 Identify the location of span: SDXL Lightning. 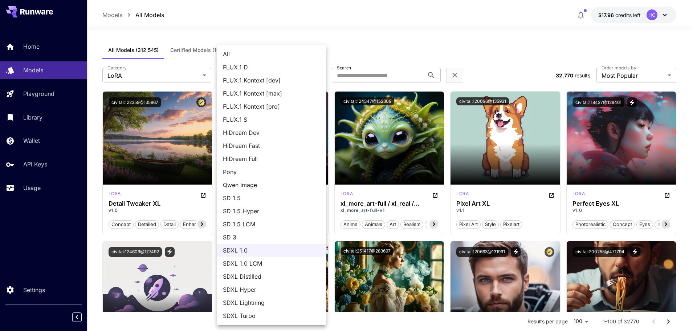
(272, 303).